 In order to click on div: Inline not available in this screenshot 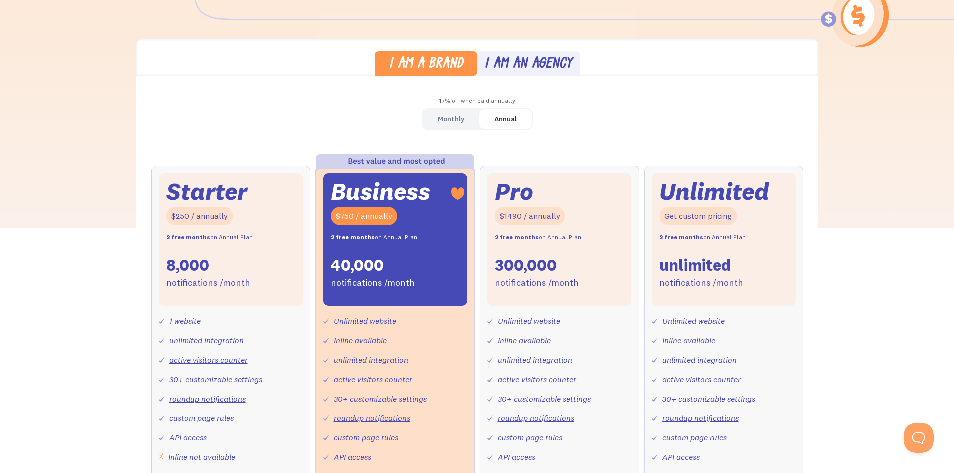, I will do `click(202, 457)`.